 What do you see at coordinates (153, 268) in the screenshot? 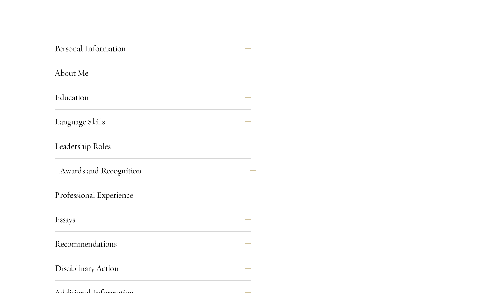
I see `button: Disciplinary Action` at bounding box center [153, 268].